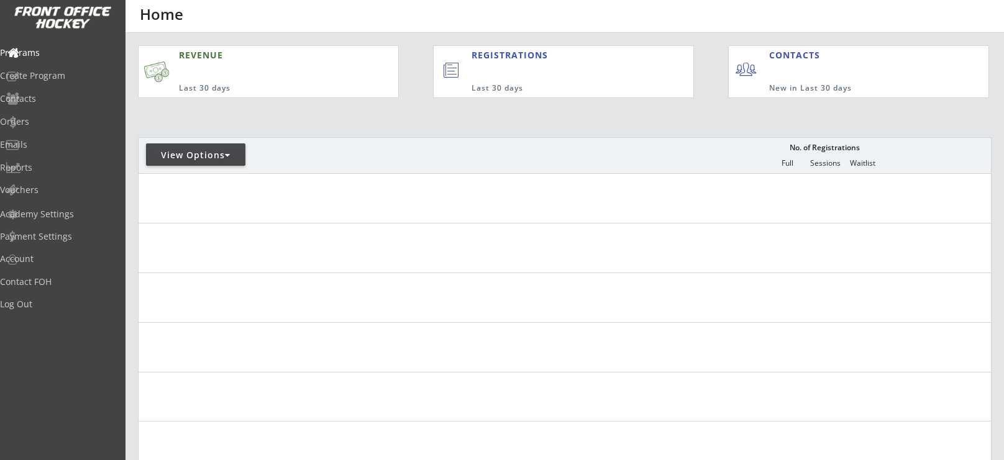 Image resolution: width=1004 pixels, height=460 pixels. Describe the element at coordinates (825, 163) in the screenshot. I see `div: Sessions` at that location.